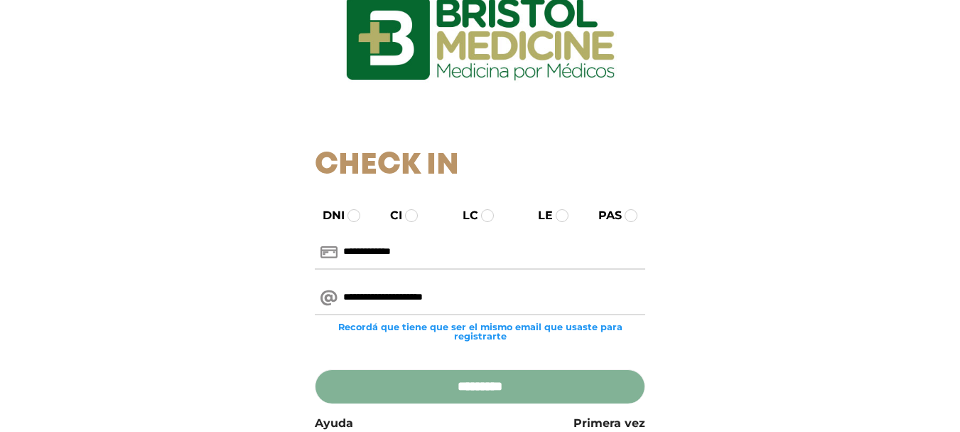 The height and width of the screenshot is (432, 960). Describe the element at coordinates (609, 423) in the screenshot. I see `a: Primera vez` at that location.